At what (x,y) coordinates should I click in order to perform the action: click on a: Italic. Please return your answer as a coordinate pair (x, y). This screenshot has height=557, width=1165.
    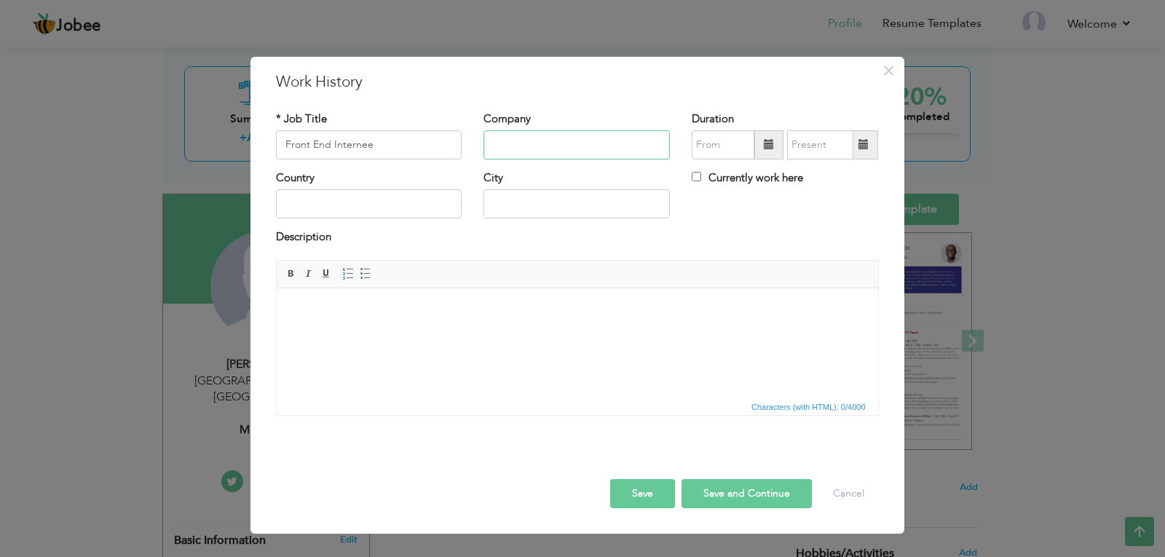
    Looking at the image, I should click on (309, 274).